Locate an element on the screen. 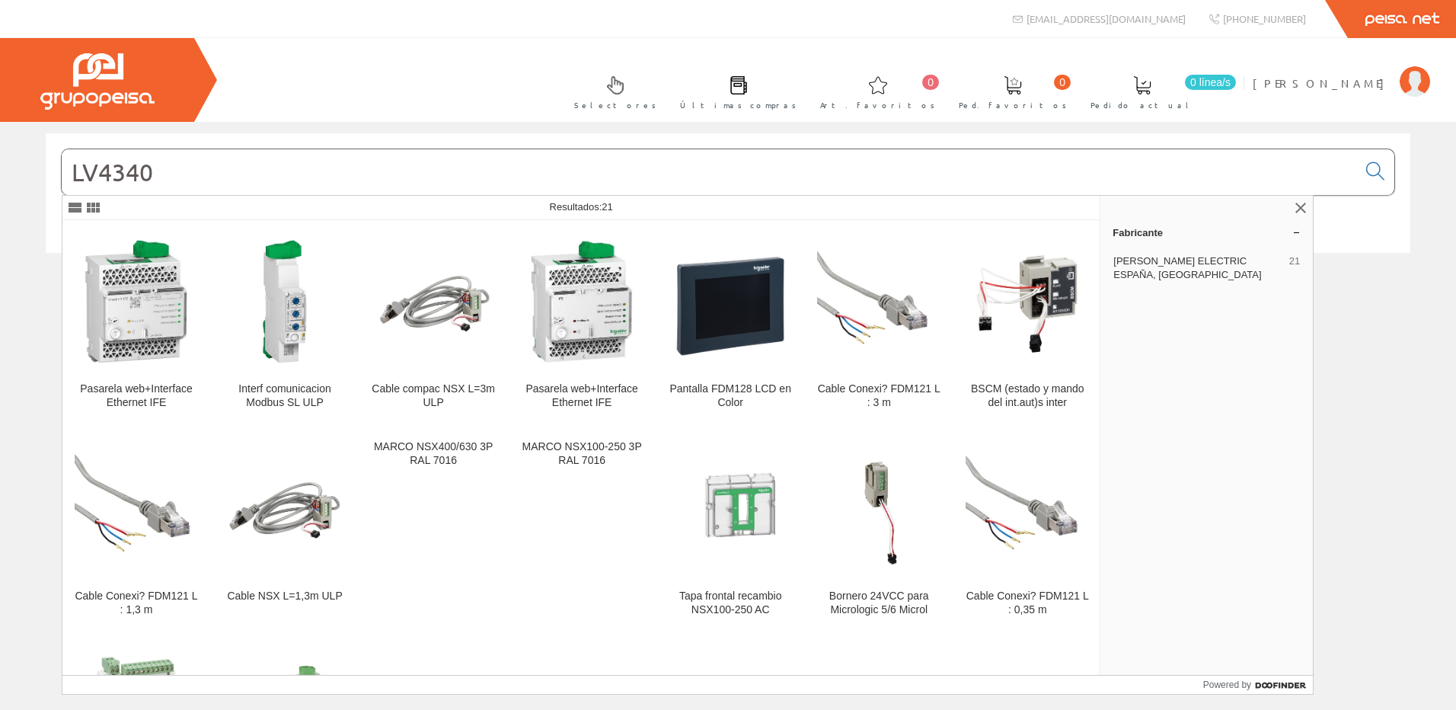 The image size is (1456, 710). div: Cable compac NSX L=3m ULP is located at coordinates (433, 396).